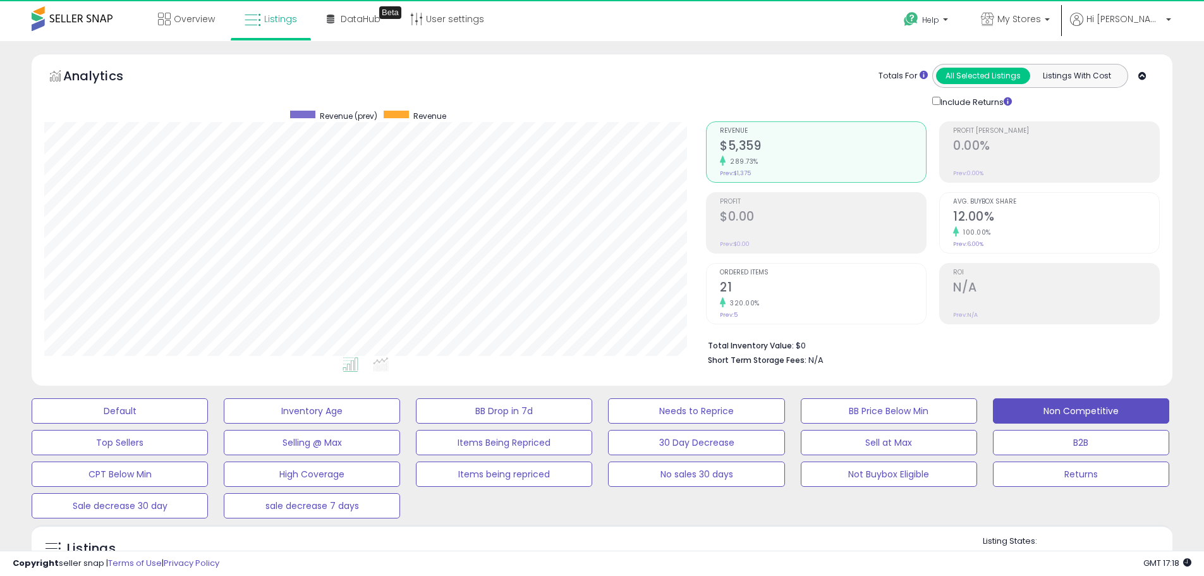  Describe the element at coordinates (504, 411) in the screenshot. I see `button: BB Drop in 7d` at that location.